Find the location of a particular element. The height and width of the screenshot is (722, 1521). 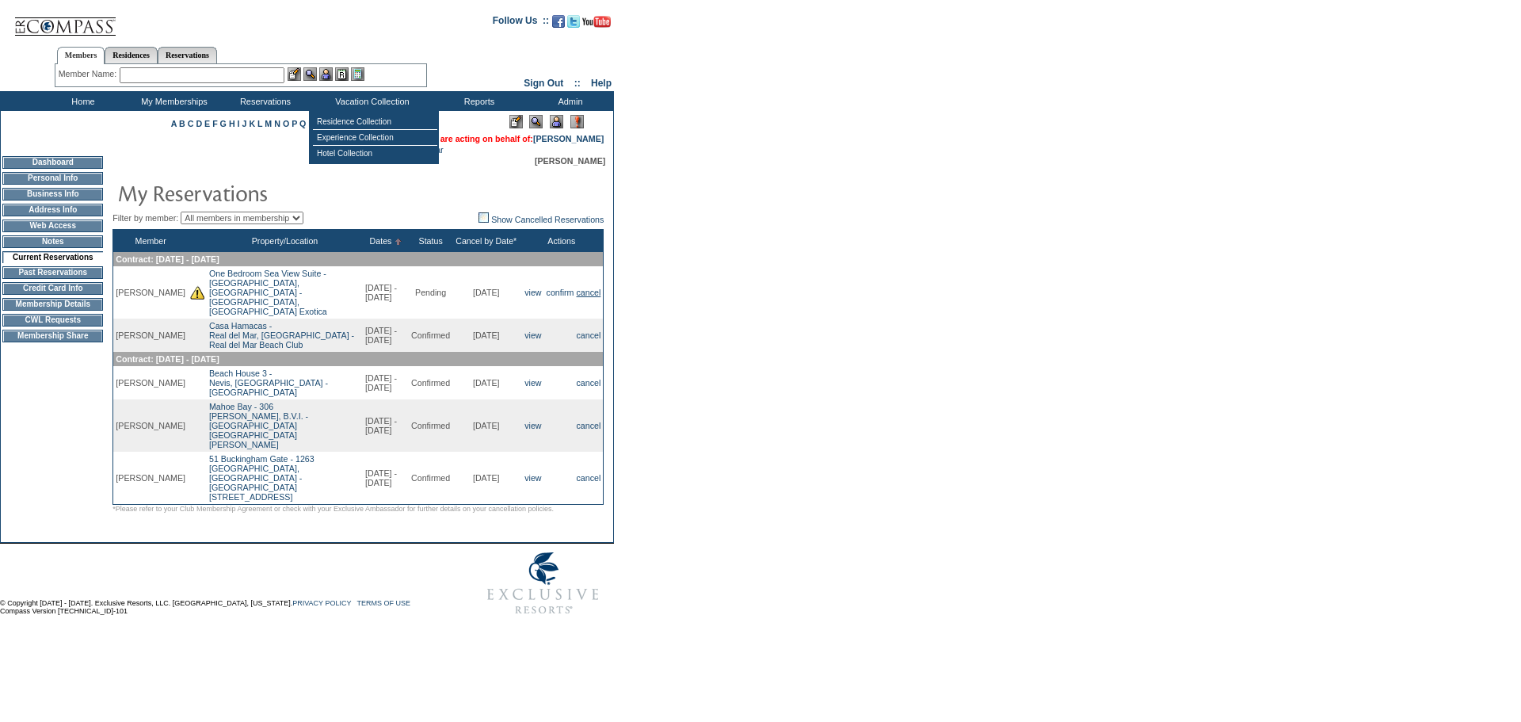

td: Past Reservations is located at coordinates (52, 272).